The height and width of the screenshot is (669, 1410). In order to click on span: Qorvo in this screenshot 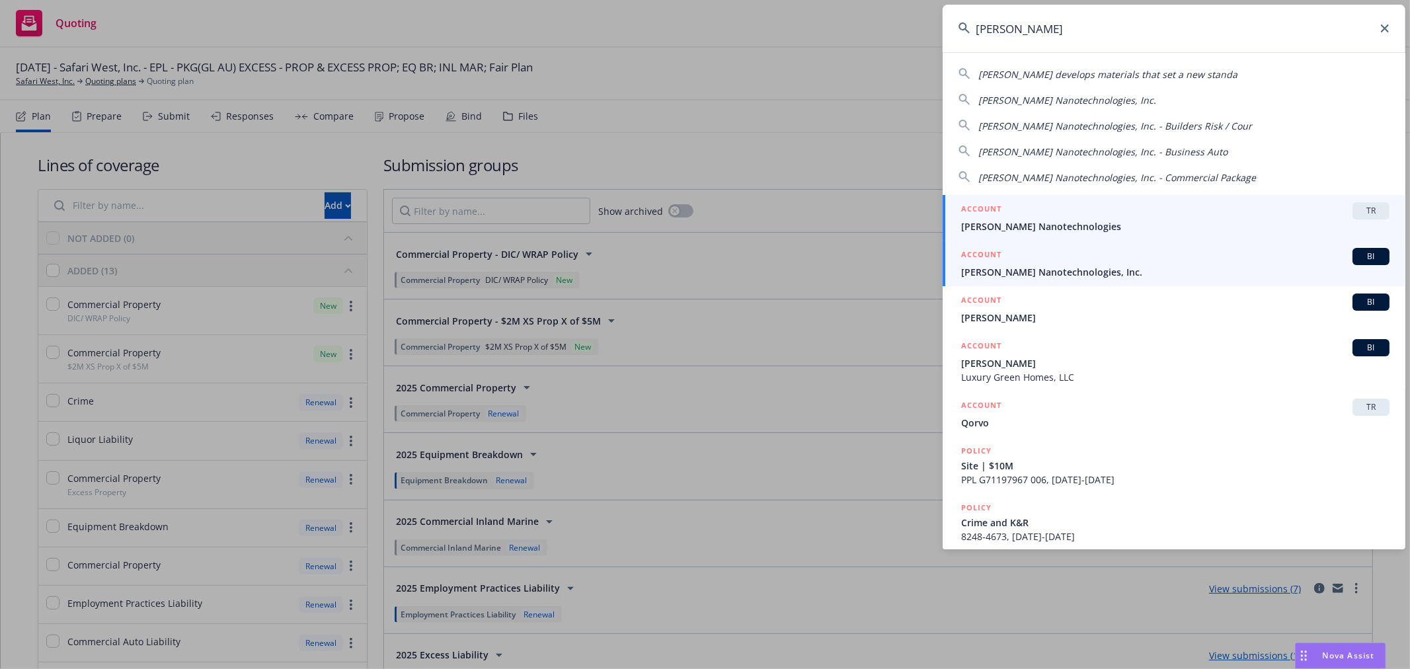, I will do `click(1175, 422)`.